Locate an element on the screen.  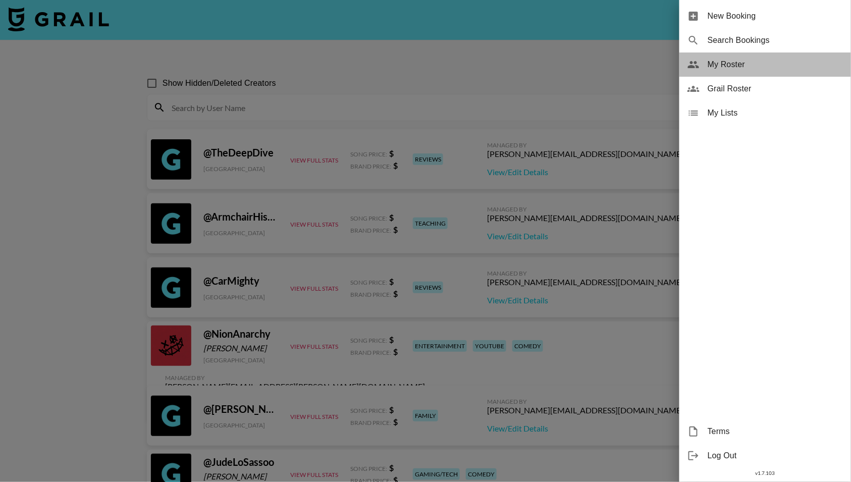
div: Grail Roster is located at coordinates (765, 89).